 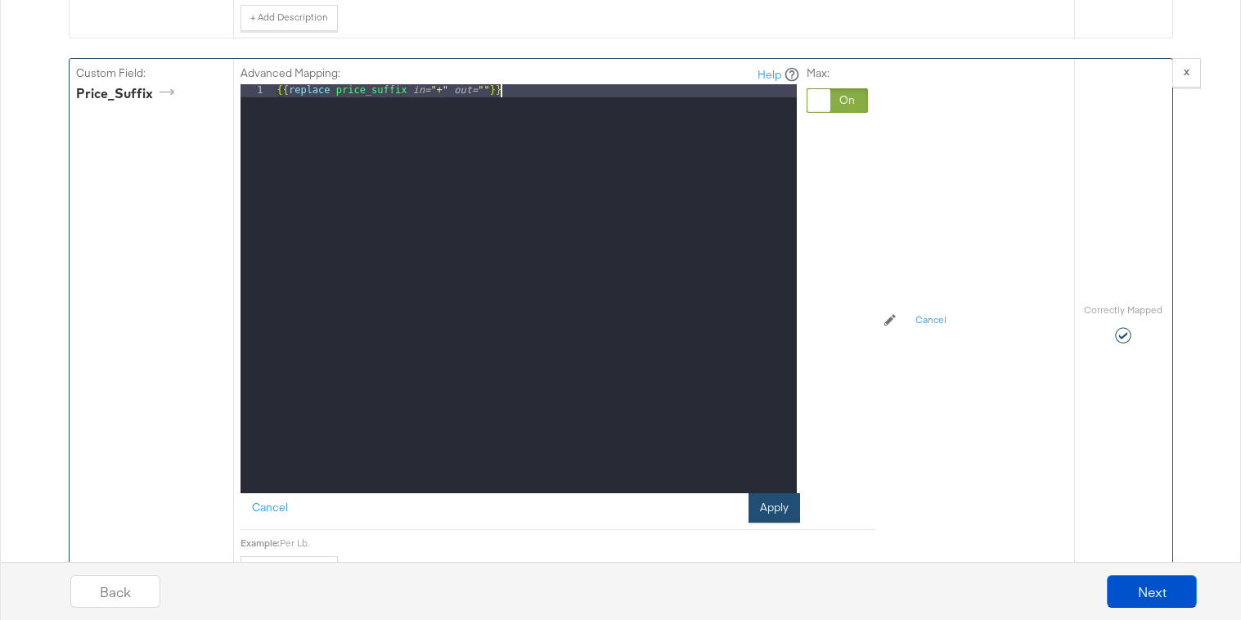 I want to click on button: Back, so click(x=115, y=591).